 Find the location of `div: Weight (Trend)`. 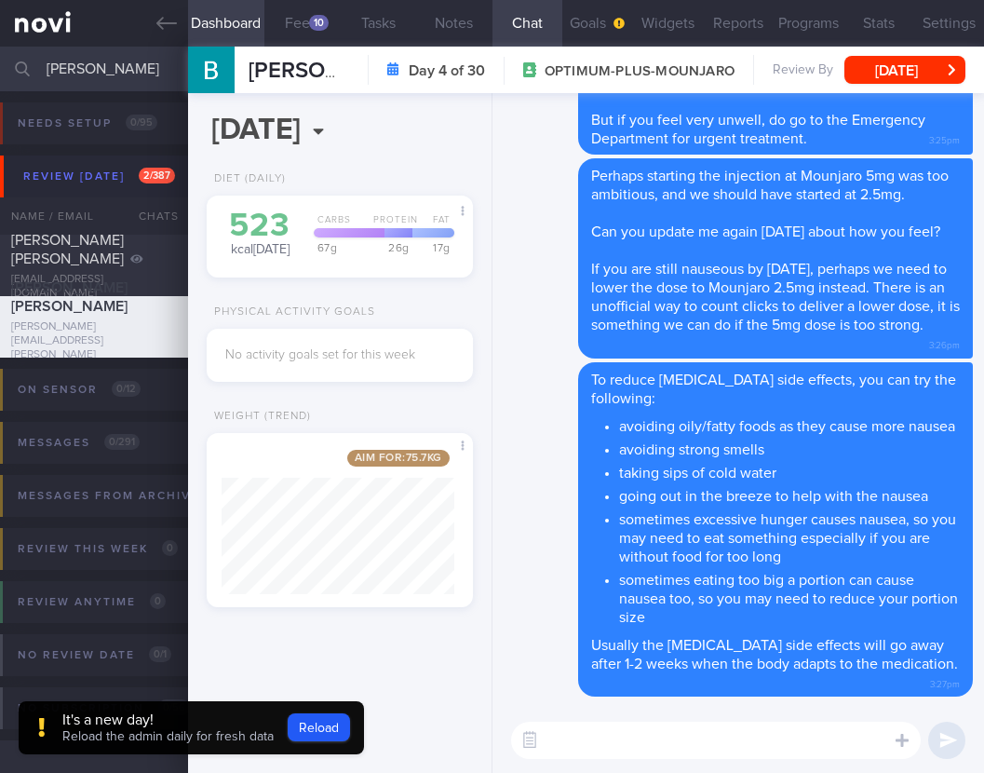

div: Weight (Trend) is located at coordinates (259, 416).